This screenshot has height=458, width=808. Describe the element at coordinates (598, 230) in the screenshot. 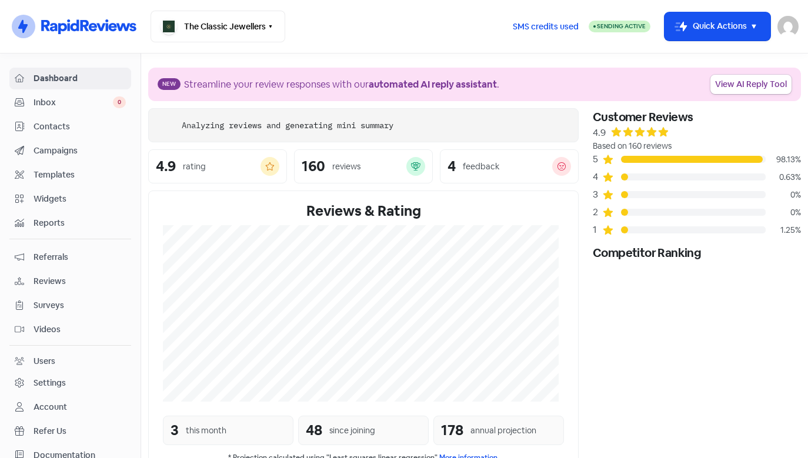

I see `div: 1` at that location.